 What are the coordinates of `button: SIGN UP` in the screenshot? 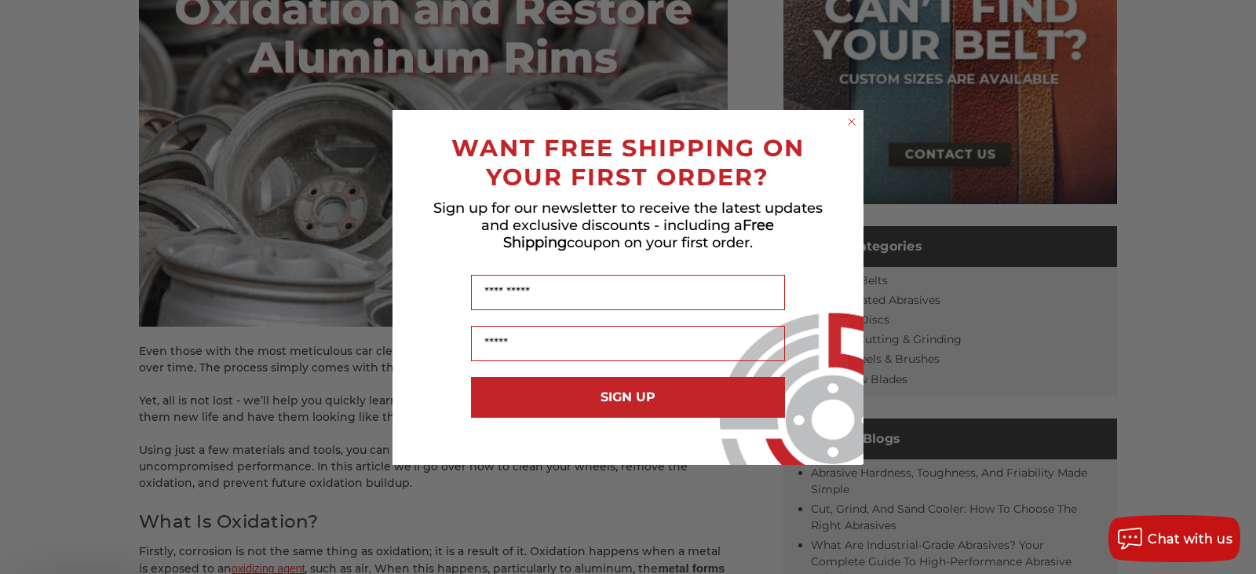 It's located at (628, 397).